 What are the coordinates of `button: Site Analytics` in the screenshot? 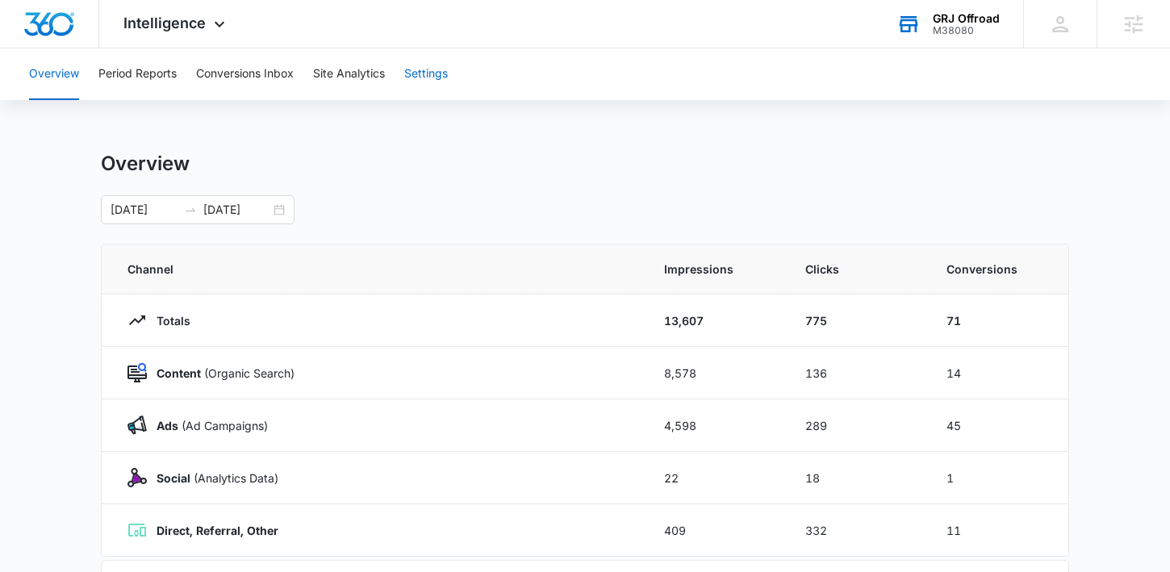 It's located at (349, 74).